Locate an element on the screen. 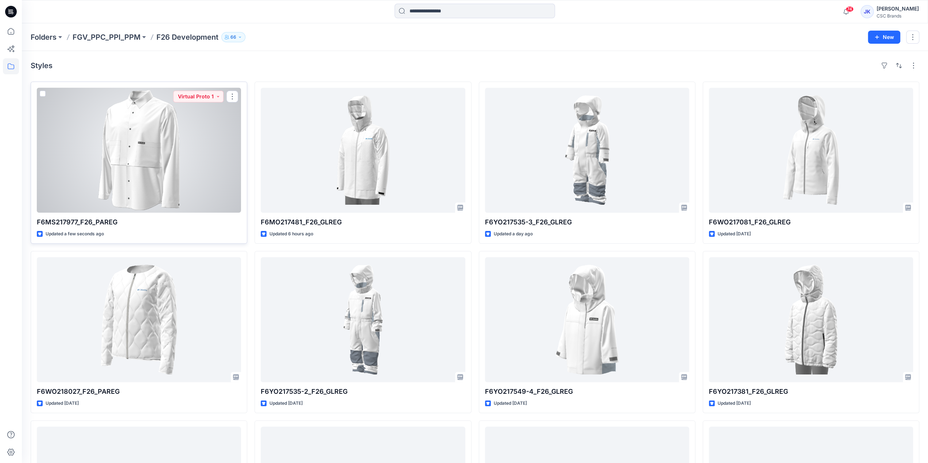 The height and width of the screenshot is (463, 928). p: F6YO217381_F26_GLREG is located at coordinates (811, 392).